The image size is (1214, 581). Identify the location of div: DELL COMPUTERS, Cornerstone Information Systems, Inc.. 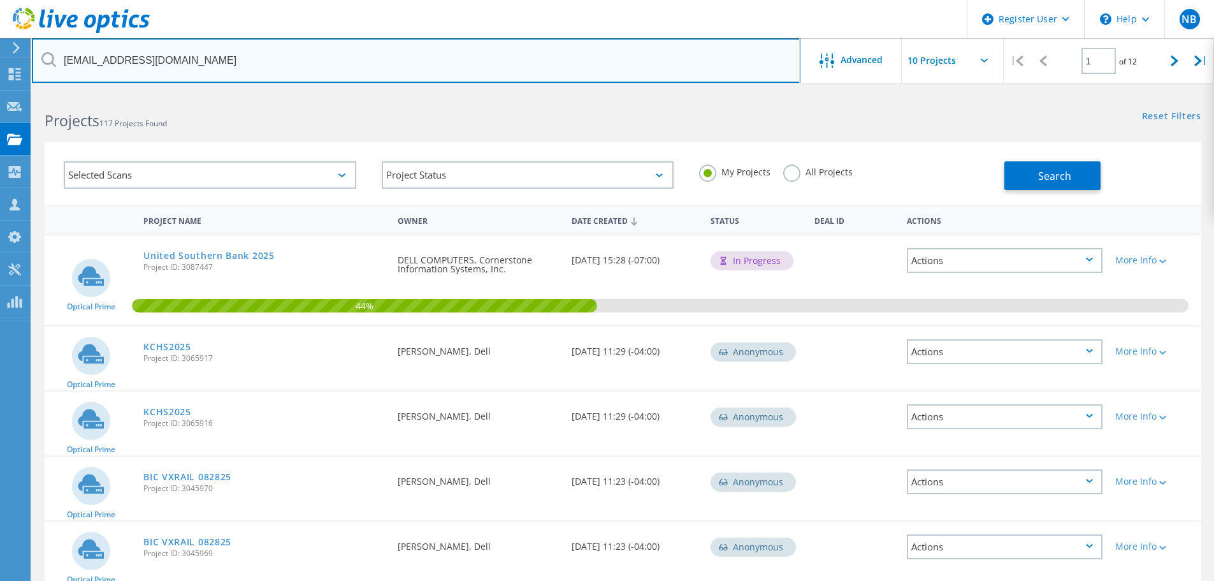
(478, 261).